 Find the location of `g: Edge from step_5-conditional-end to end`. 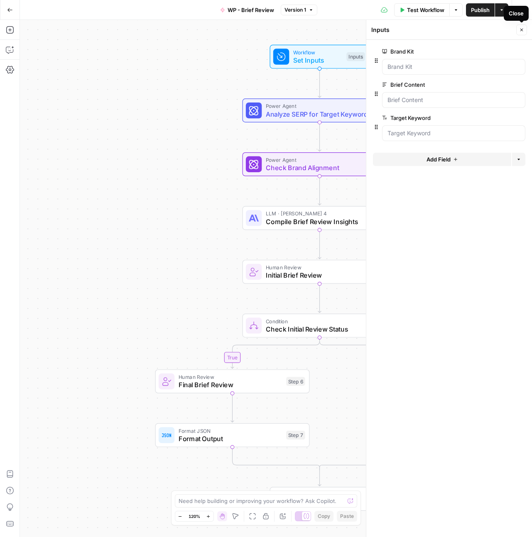

g: Edge from step_5-conditional-end to end is located at coordinates (319, 477).